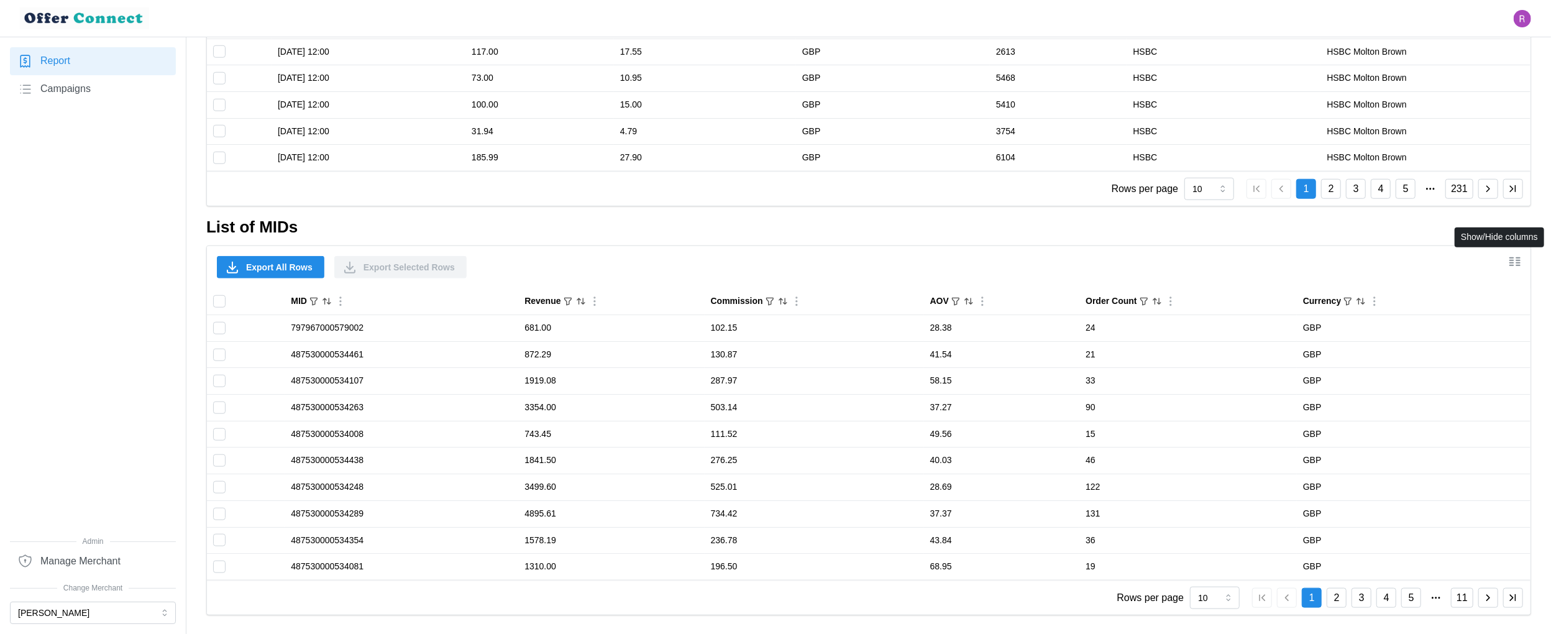 The image size is (1551, 634). Describe the element at coordinates (705, 78) in the screenshot. I see `td: 10.95` at that location.